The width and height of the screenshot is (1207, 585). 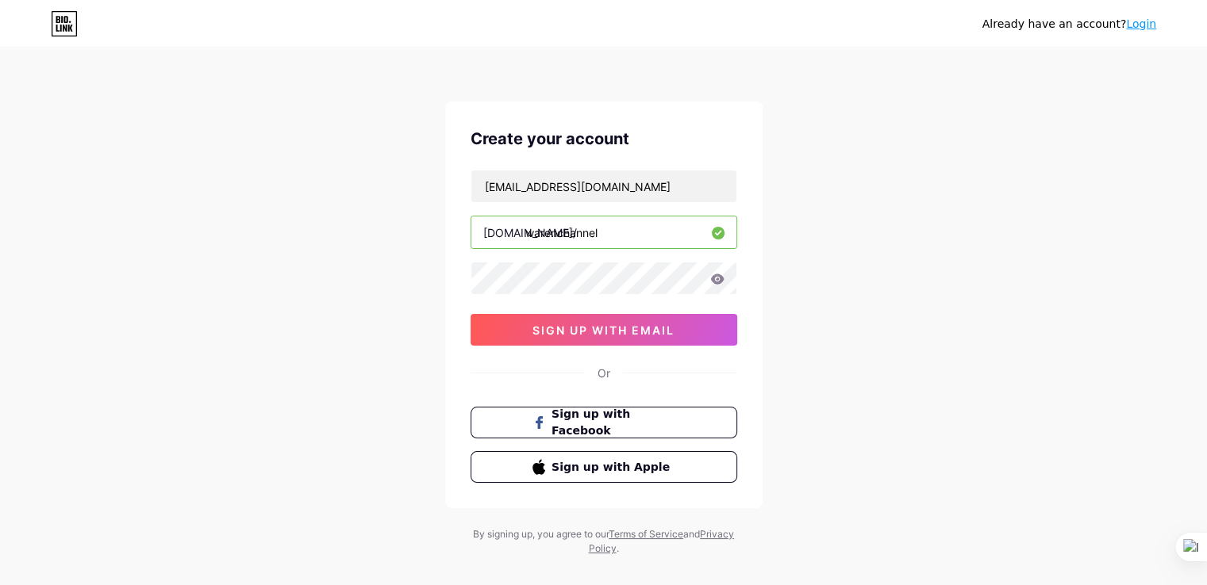 What do you see at coordinates (604, 423) in the screenshot?
I see `button: Sign up with Facebook` at bounding box center [604, 423].